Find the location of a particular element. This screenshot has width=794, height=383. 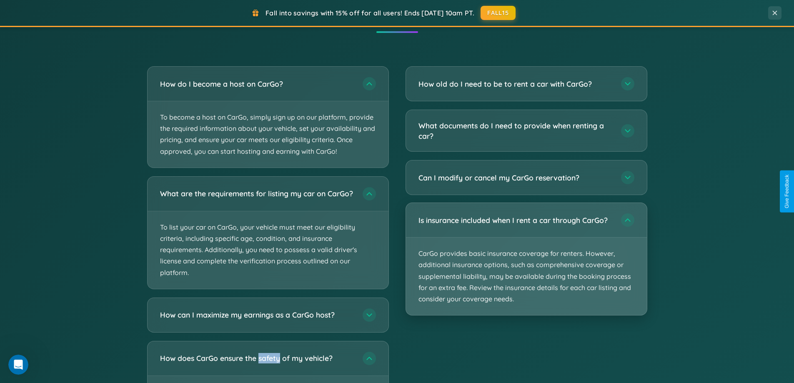

p: To list your car on CarGo, your vehicle must meet our eligibility criteria, including specific ag... is located at coordinates (268, 250).